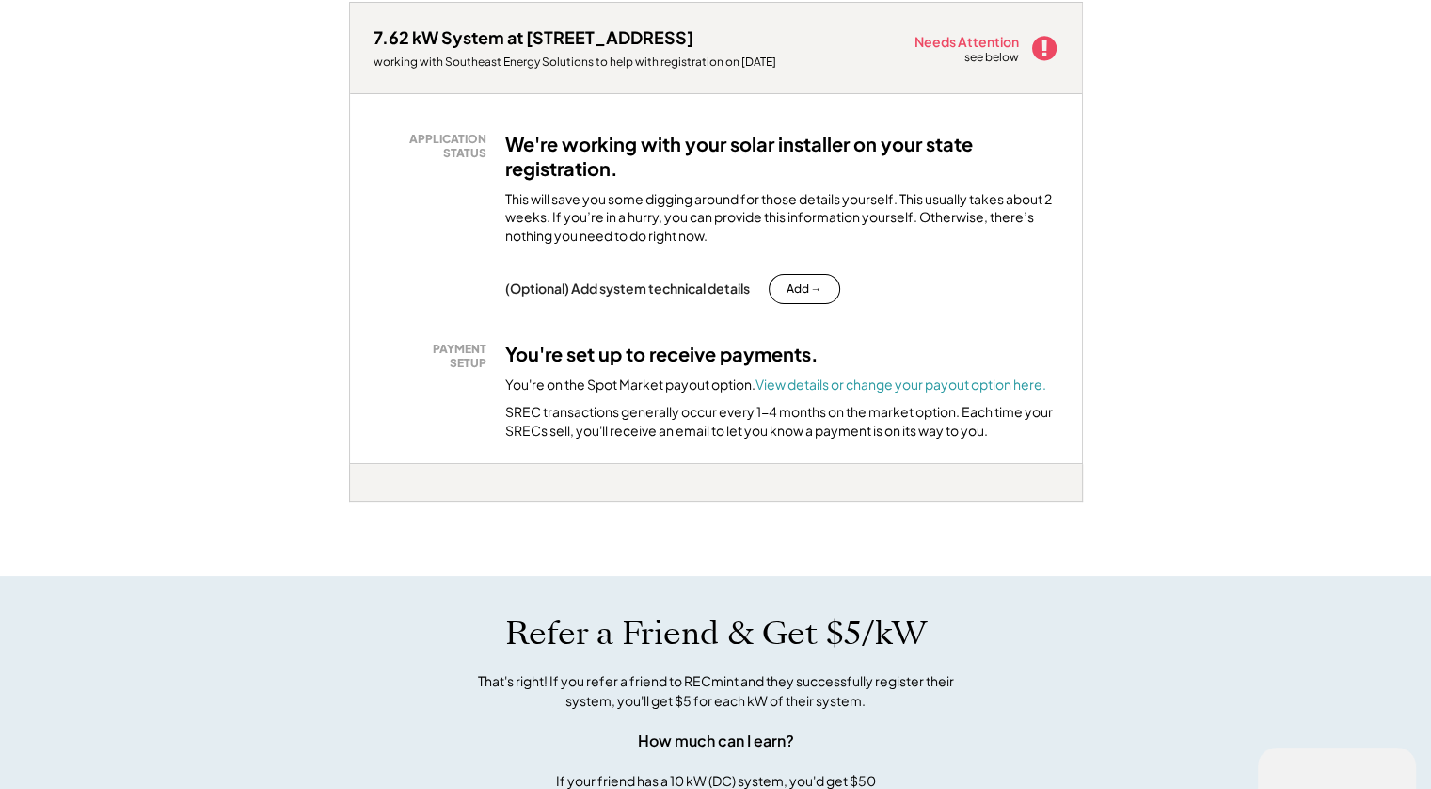  Describe the element at coordinates (716, 691) in the screenshot. I see `div: That's right! If you refer a friend to RECmint and they successfully register their system, you'l...` at that location.